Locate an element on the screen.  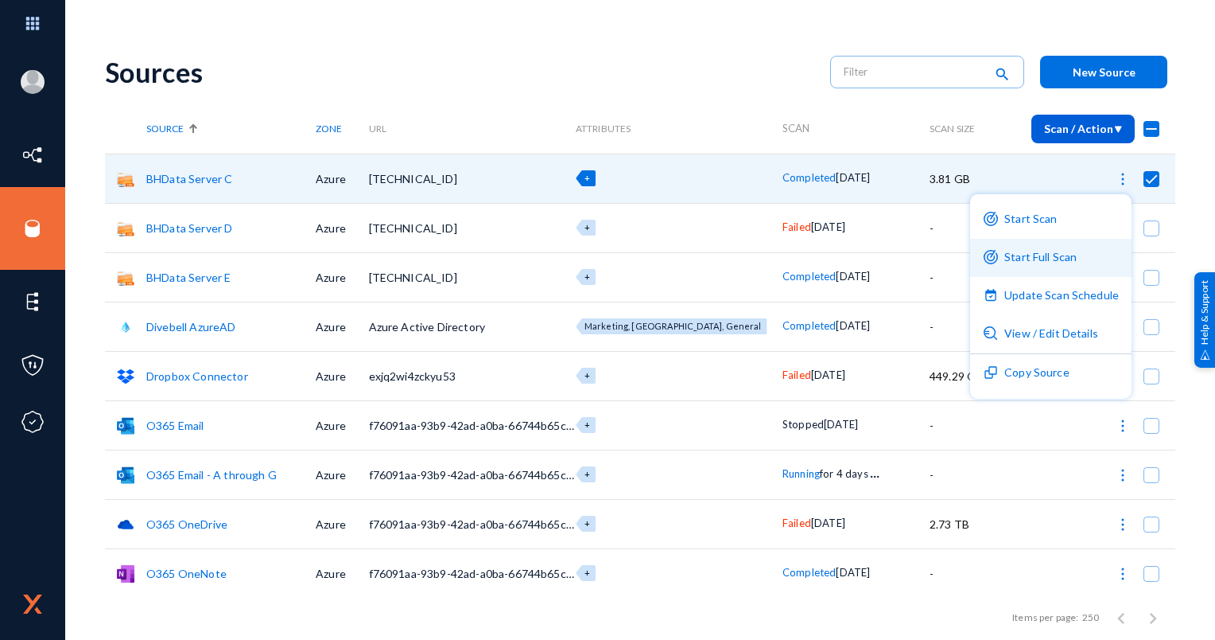
button: Update Scan Schedule is located at coordinates (1051, 296).